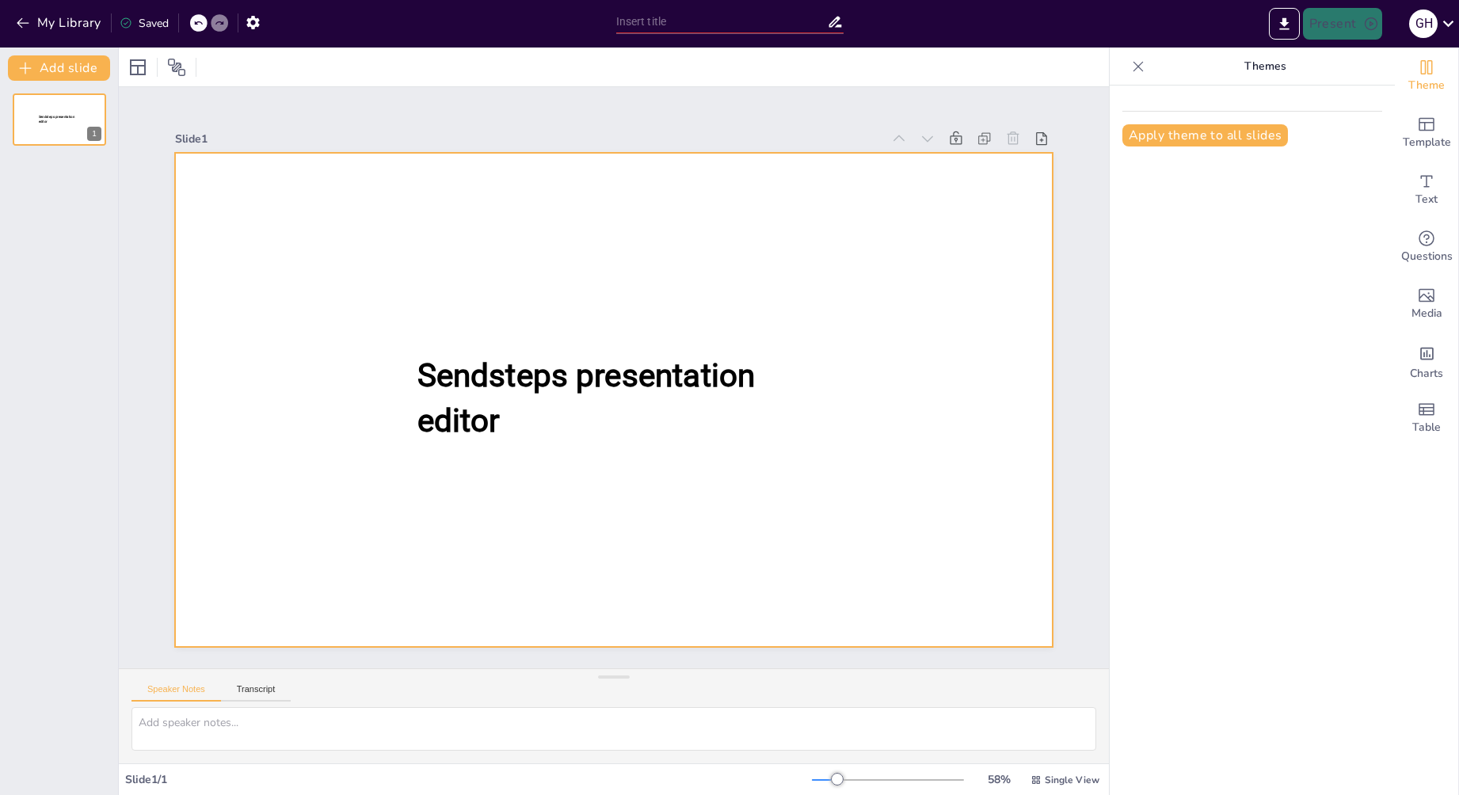  What do you see at coordinates (528, 139) in the screenshot?
I see `div: Slide 1` at bounding box center [528, 139].